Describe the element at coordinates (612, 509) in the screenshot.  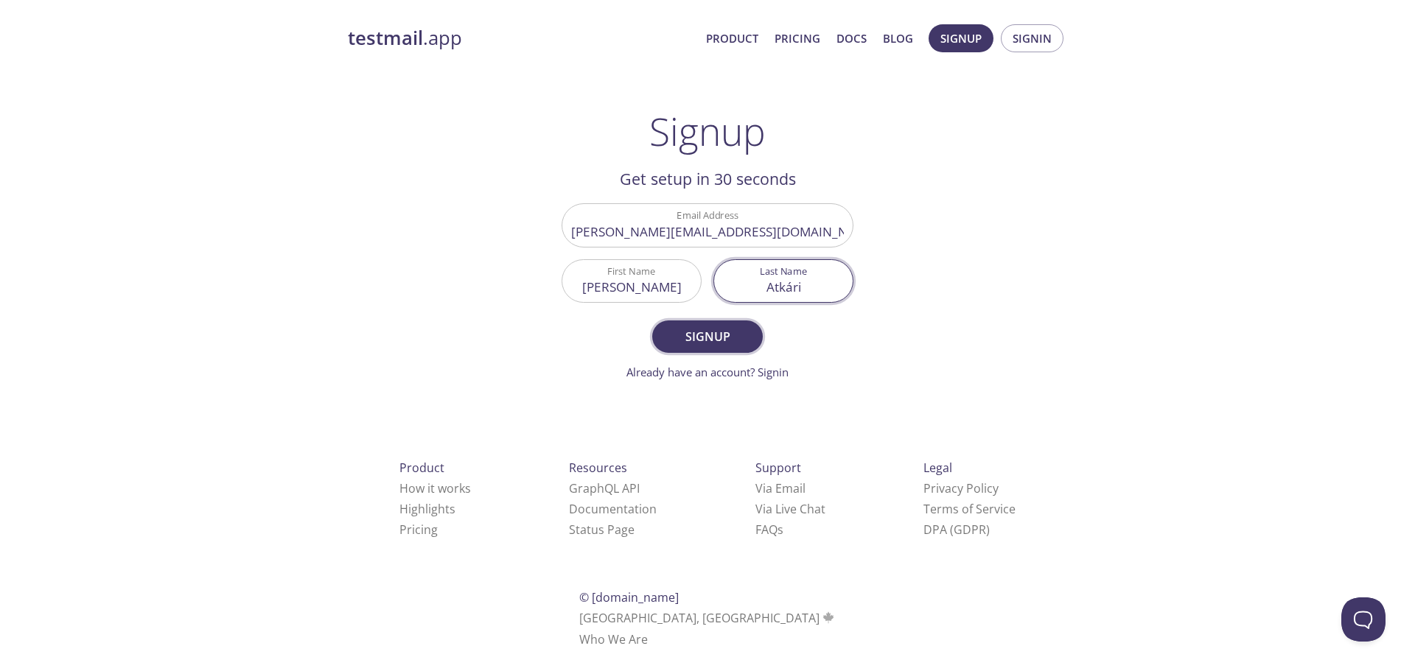
I see `a: Documentation` at that location.